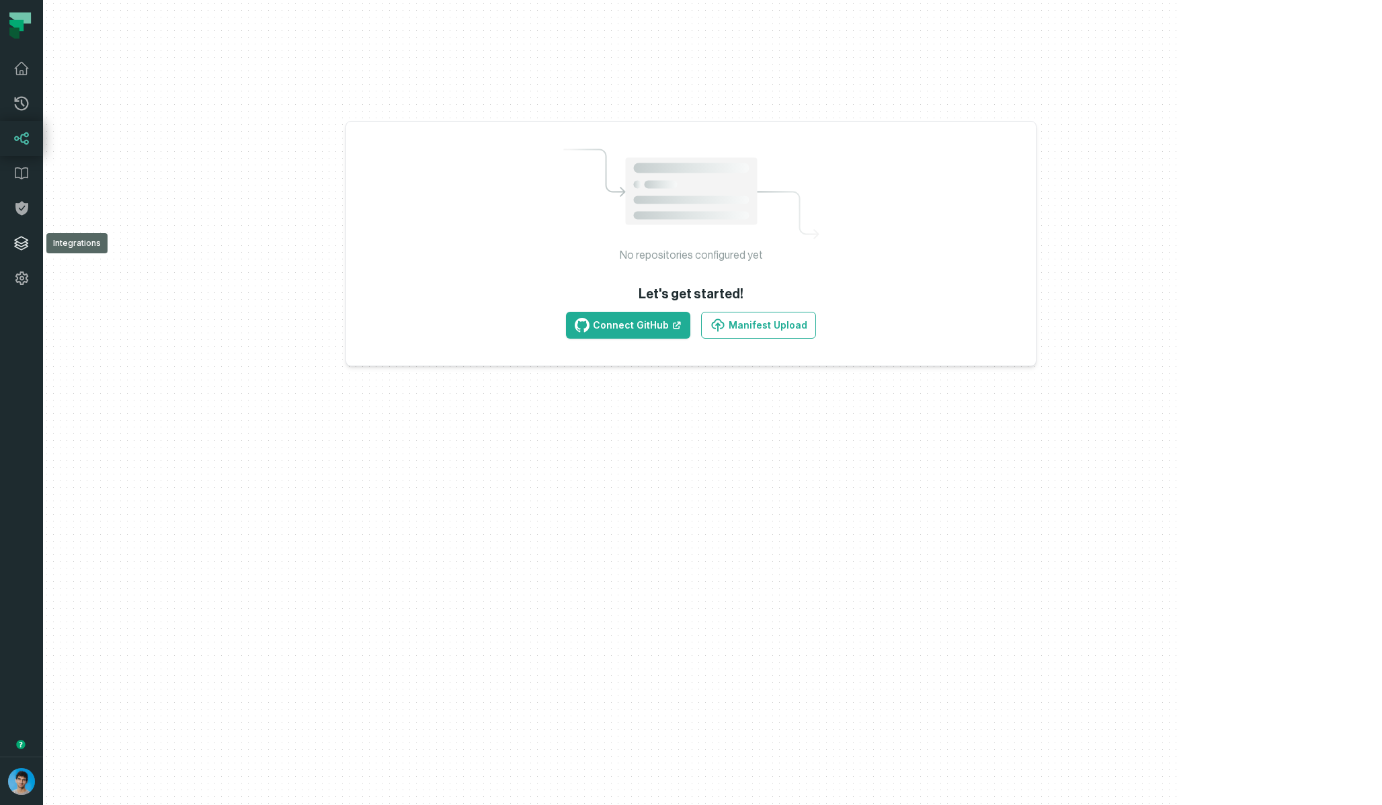  I want to click on h1: No repositories configured yet, so click(691, 255).